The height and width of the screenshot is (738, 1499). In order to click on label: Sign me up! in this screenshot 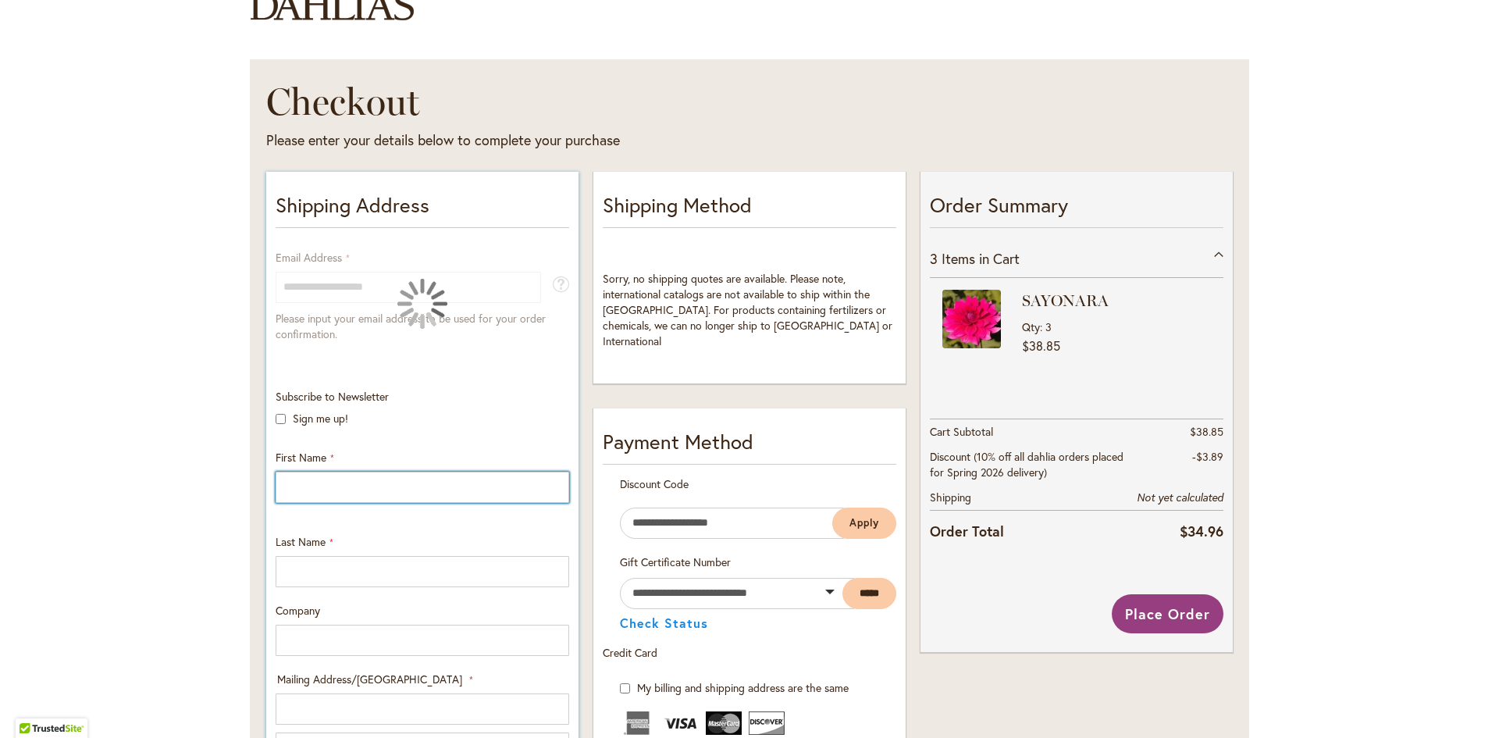, I will do `click(320, 418)`.